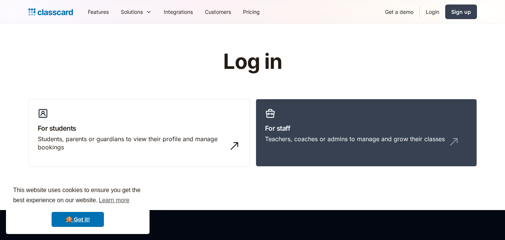 This screenshot has height=240, width=505. I want to click on h3: For staff, so click(366, 128).